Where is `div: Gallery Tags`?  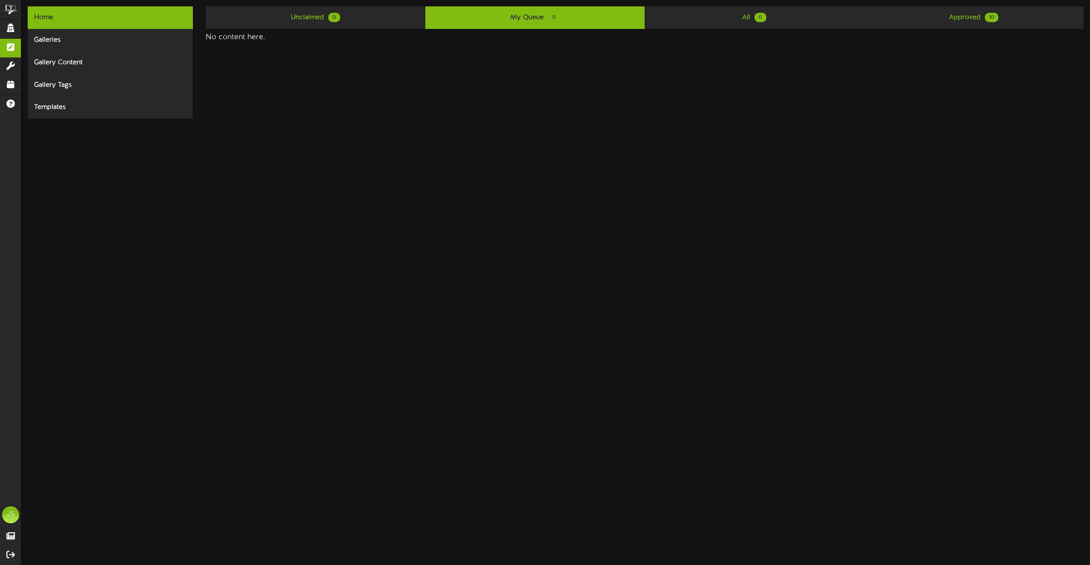 div: Gallery Tags is located at coordinates (110, 85).